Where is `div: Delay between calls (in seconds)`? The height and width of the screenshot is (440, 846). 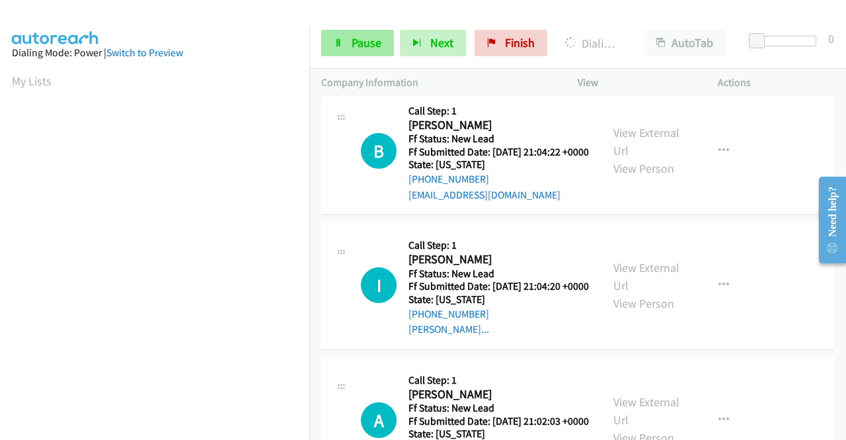 div: Delay between calls (in seconds) is located at coordinates (786, 41).